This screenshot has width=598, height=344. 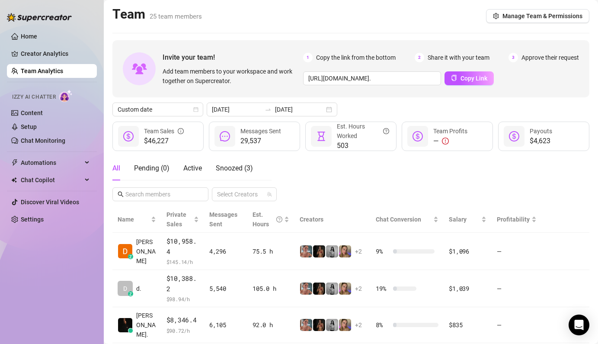 I want to click on div: 5,540, so click(x=226, y=289).